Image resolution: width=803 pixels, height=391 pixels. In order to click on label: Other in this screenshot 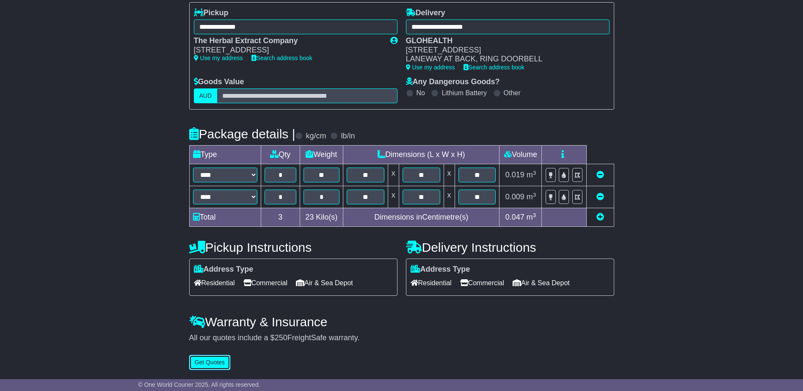, I will do `click(512, 93)`.